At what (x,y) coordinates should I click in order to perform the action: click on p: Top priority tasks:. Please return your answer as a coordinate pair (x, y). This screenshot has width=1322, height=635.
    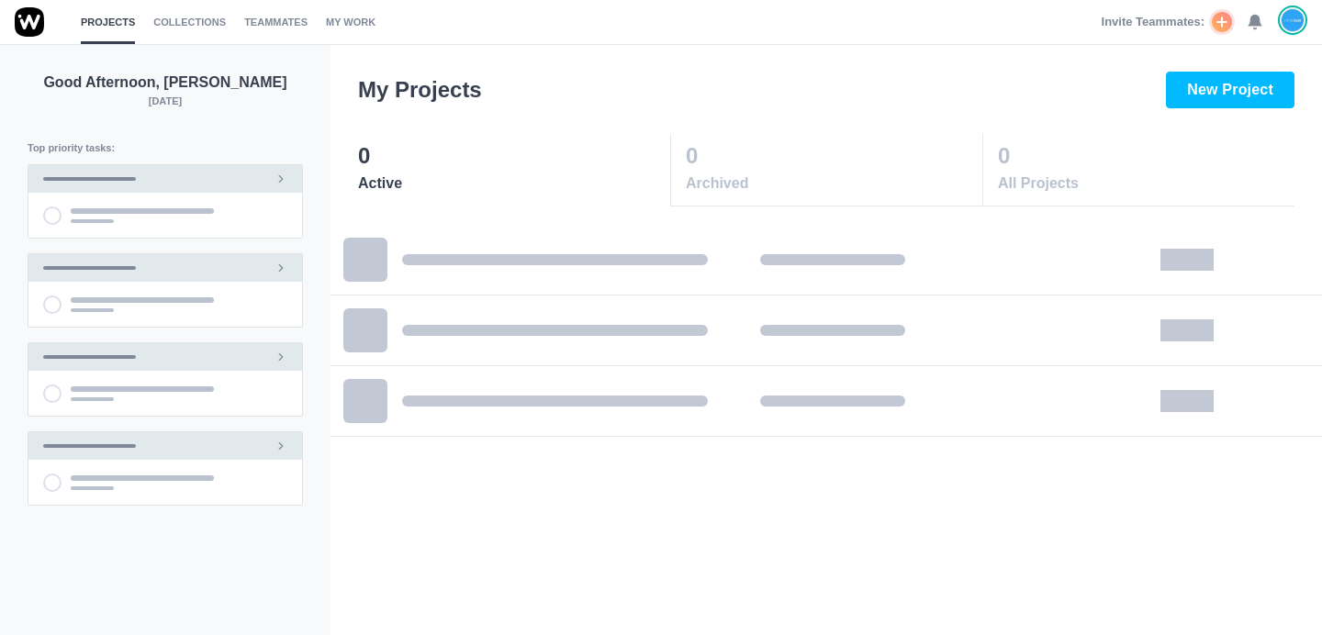
    Looking at the image, I should click on (165, 148).